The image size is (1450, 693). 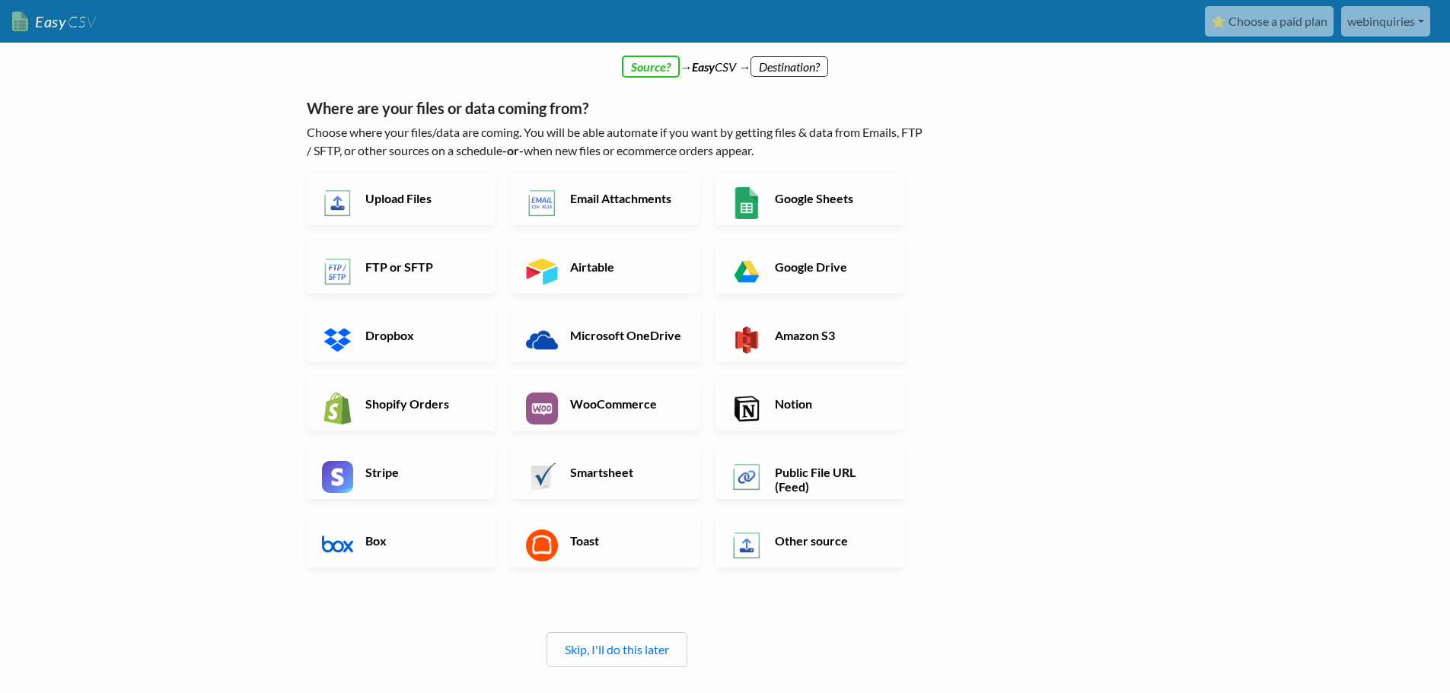 What do you see at coordinates (338, 203) in the screenshot?
I see `img: Upload Files App & API` at bounding box center [338, 203].